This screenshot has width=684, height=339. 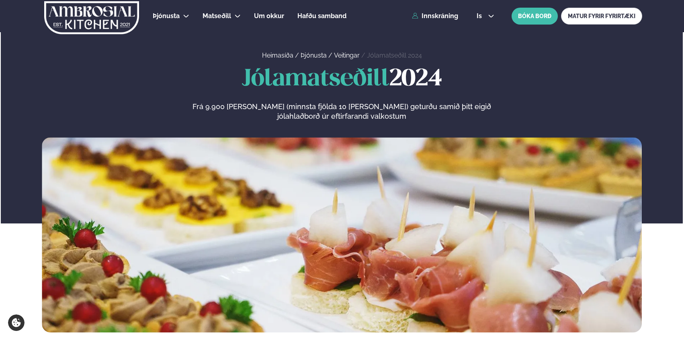 I want to click on a: Jólamatseðill 2024, so click(x=395, y=55).